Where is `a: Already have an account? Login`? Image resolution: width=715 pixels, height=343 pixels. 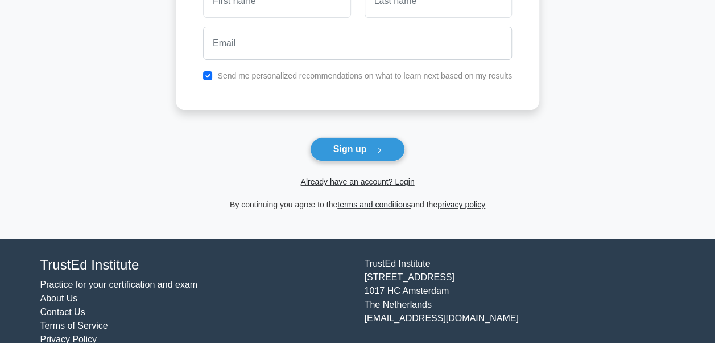 a: Already have an account? Login is located at coordinates (357, 182).